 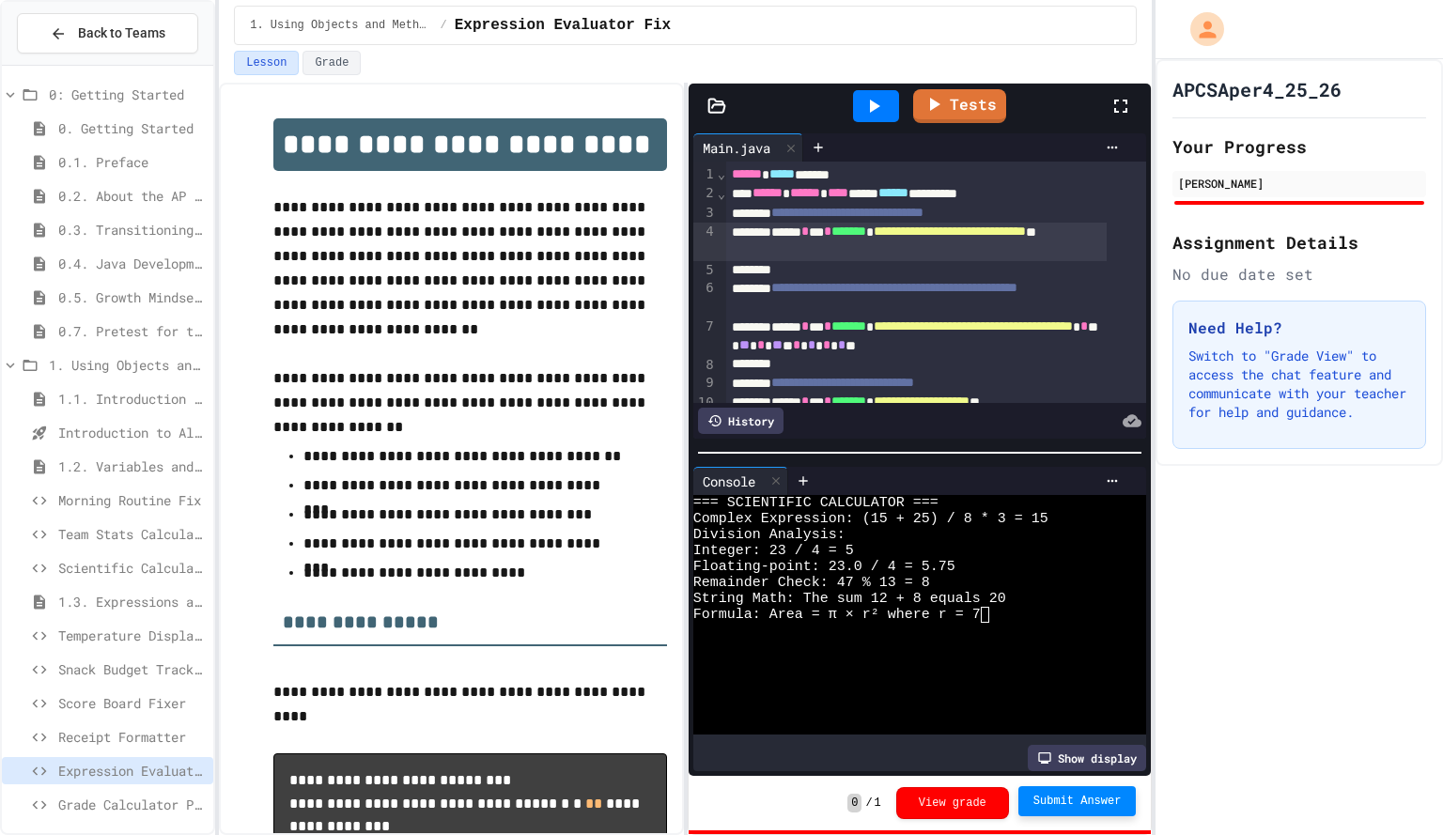 I want to click on span: Formula: Area = π × r² where r = 7, so click(x=837, y=614).